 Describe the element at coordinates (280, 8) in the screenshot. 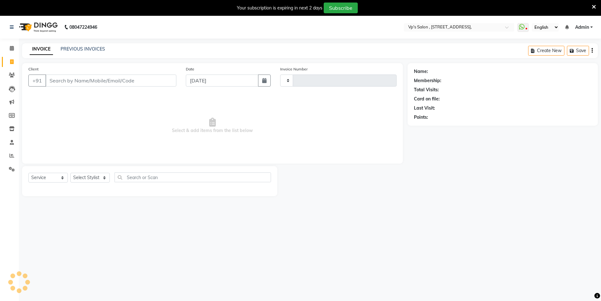

I see `div: Your subscription is expiring in next 2 days` at that location.